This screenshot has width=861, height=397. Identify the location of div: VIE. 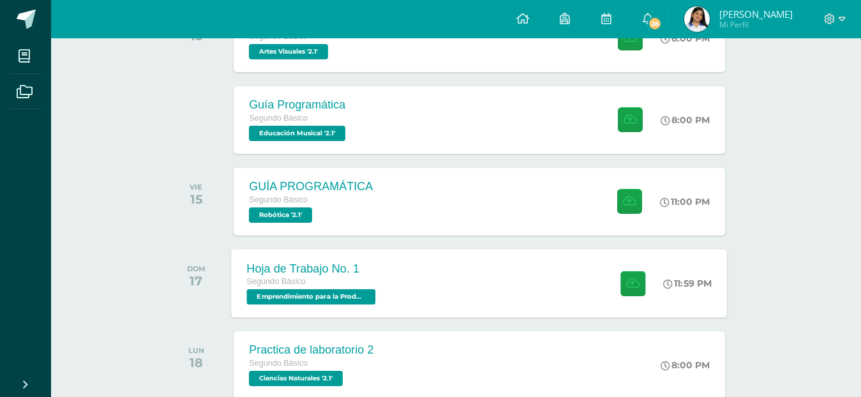
(196, 187).